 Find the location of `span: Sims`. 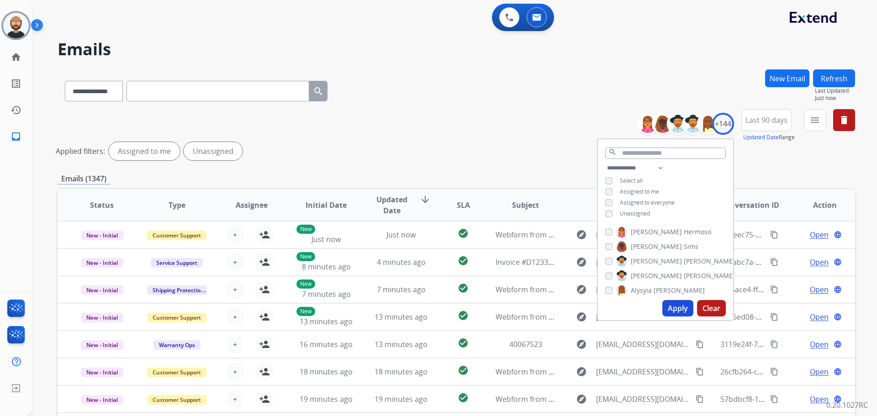

span: Sims is located at coordinates (691, 247).